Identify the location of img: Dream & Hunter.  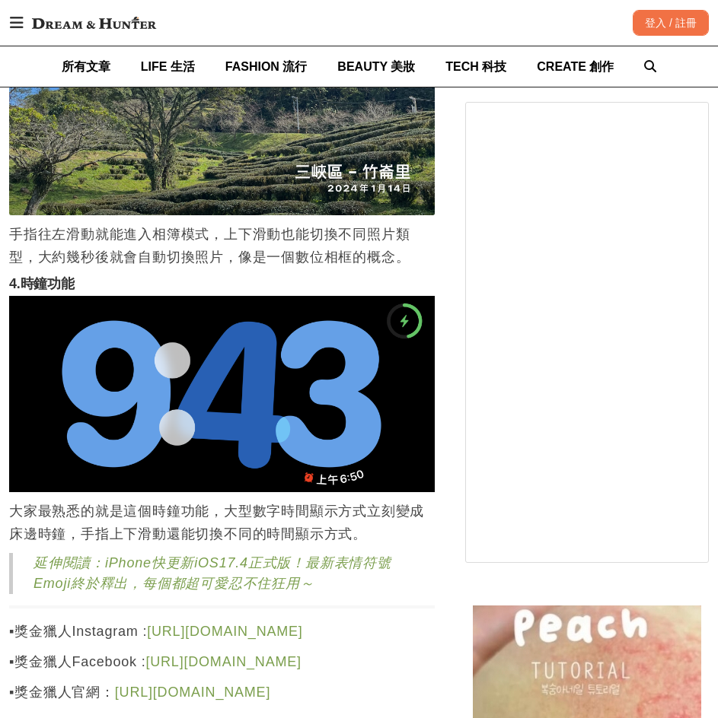
(94, 23).